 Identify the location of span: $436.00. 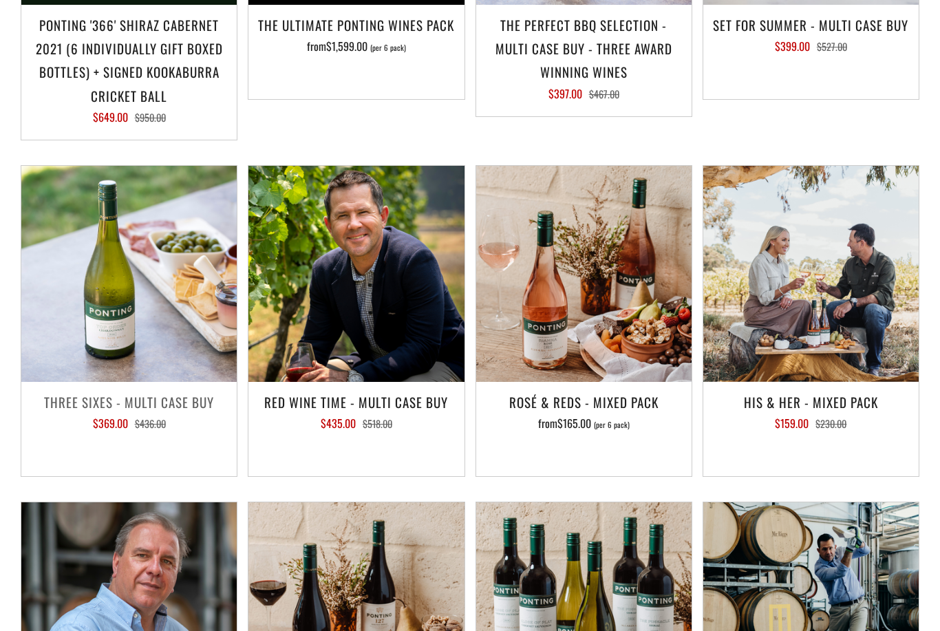
(150, 423).